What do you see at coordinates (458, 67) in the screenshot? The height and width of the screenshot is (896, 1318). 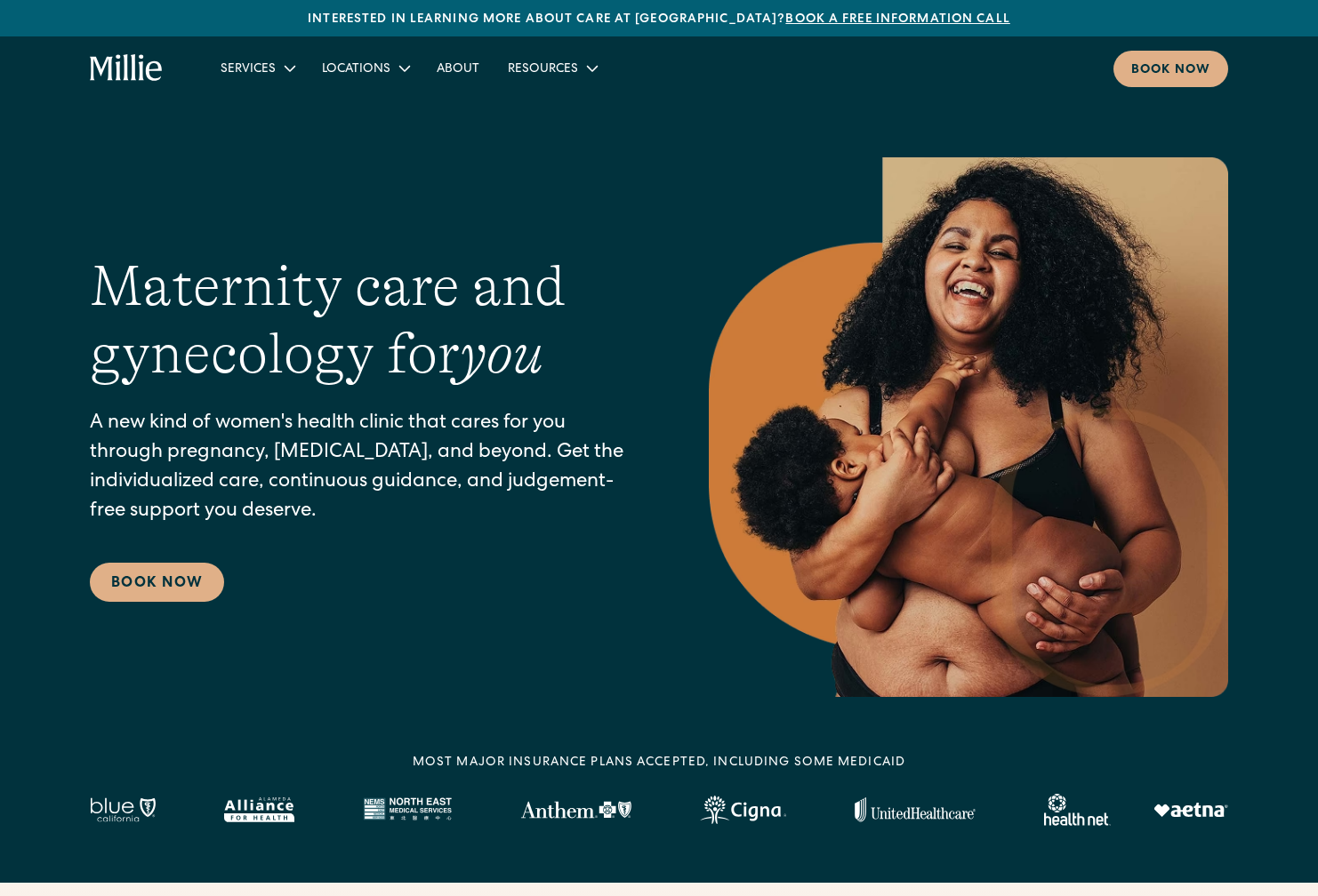 I see `a: About` at bounding box center [458, 67].